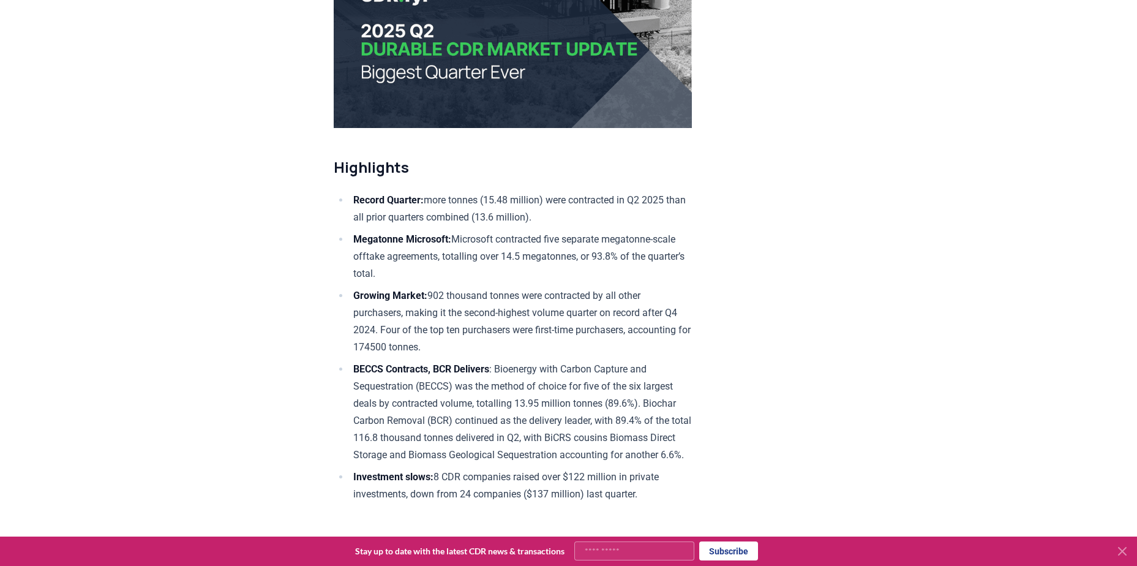  Describe the element at coordinates (520, 209) in the screenshot. I see `li: more tonnes (15.48 million) were contracted in Q2 2025 than all prior quarters combined (13.6 mil...` at that location.